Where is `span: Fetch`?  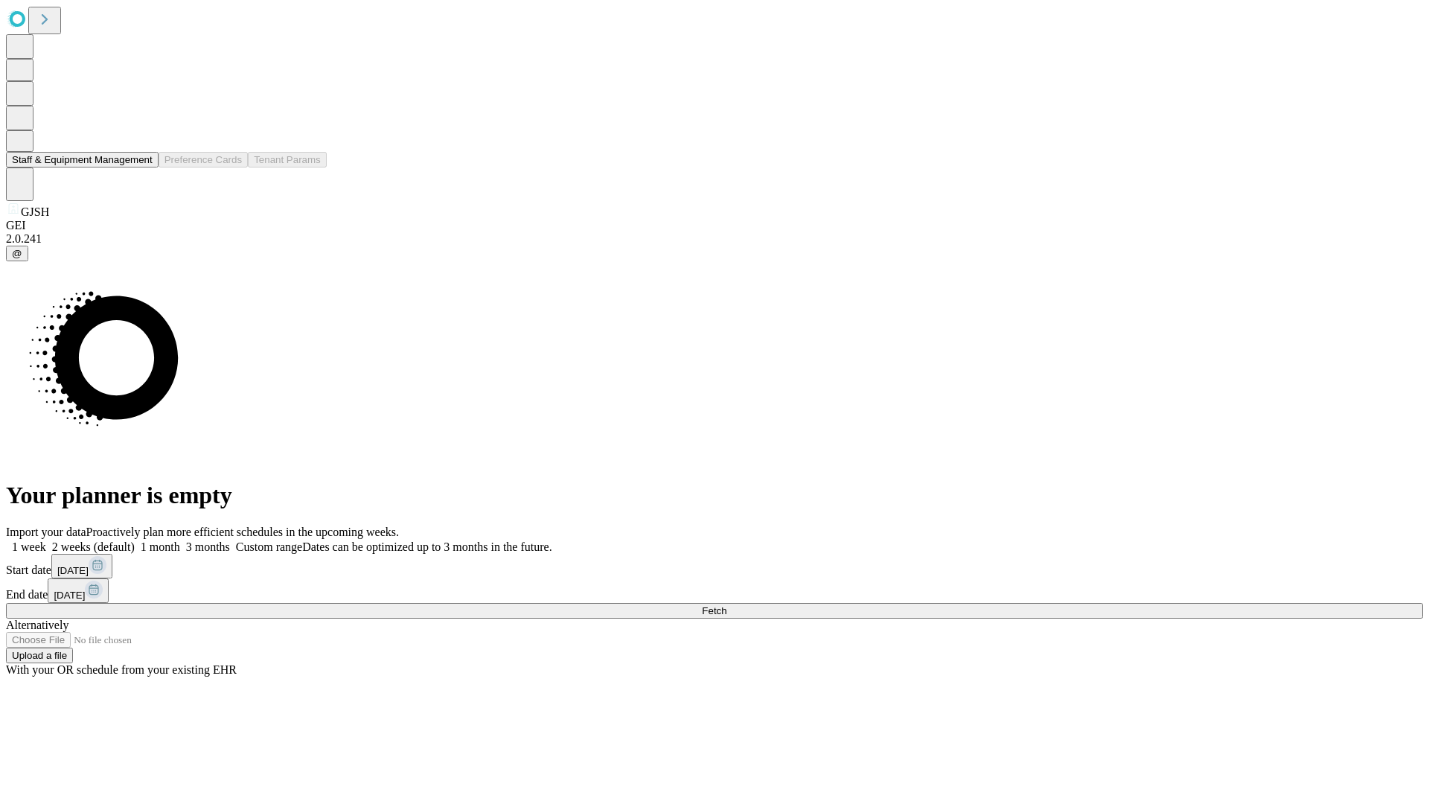 span: Fetch is located at coordinates (714, 610).